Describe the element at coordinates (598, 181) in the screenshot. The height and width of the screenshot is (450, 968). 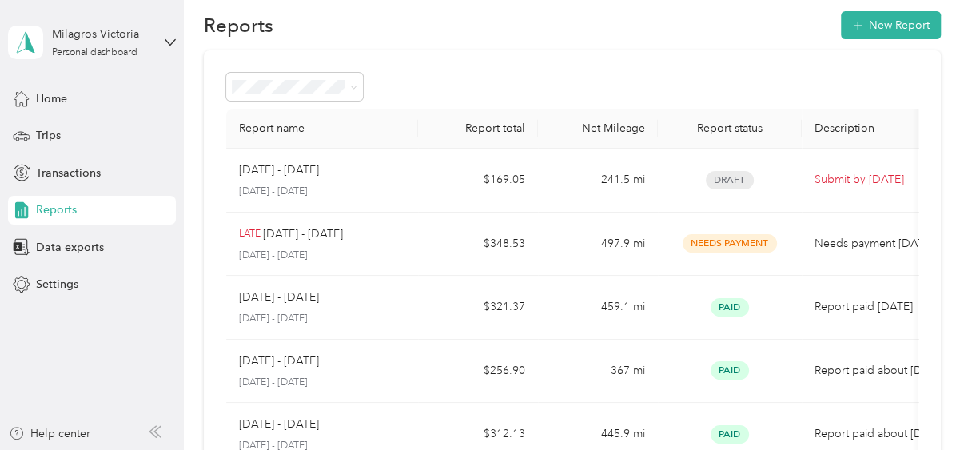
I see `td: 241.5 mi` at that location.